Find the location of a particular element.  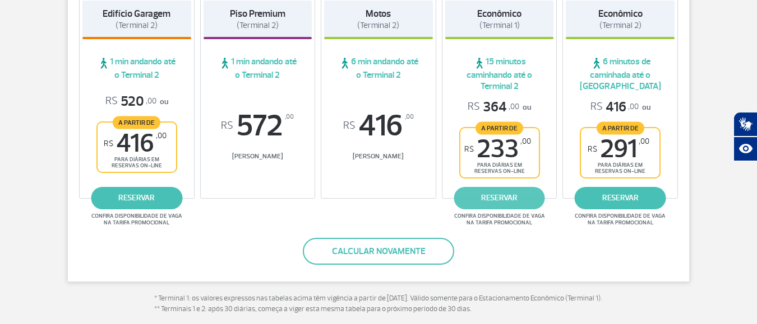

span: 233 is located at coordinates (497, 149).